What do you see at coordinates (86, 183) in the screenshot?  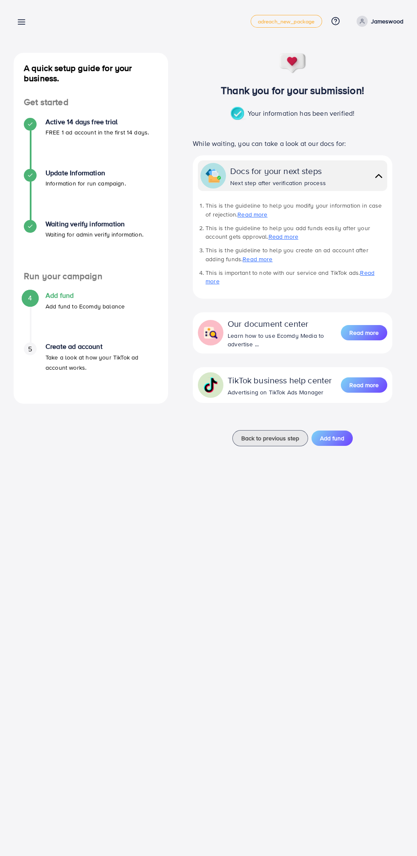 I see `p: Information for run campaign.` at bounding box center [86, 183].